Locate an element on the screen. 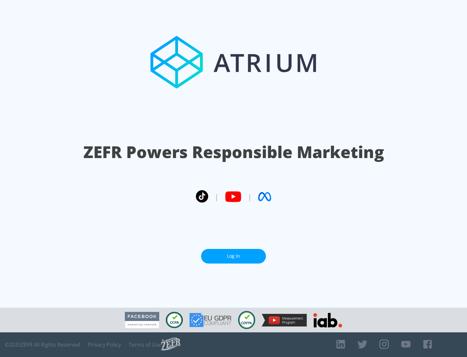 Image resolution: width=467 pixels, height=357 pixels. img: CCPA Compliant is located at coordinates (174, 320).